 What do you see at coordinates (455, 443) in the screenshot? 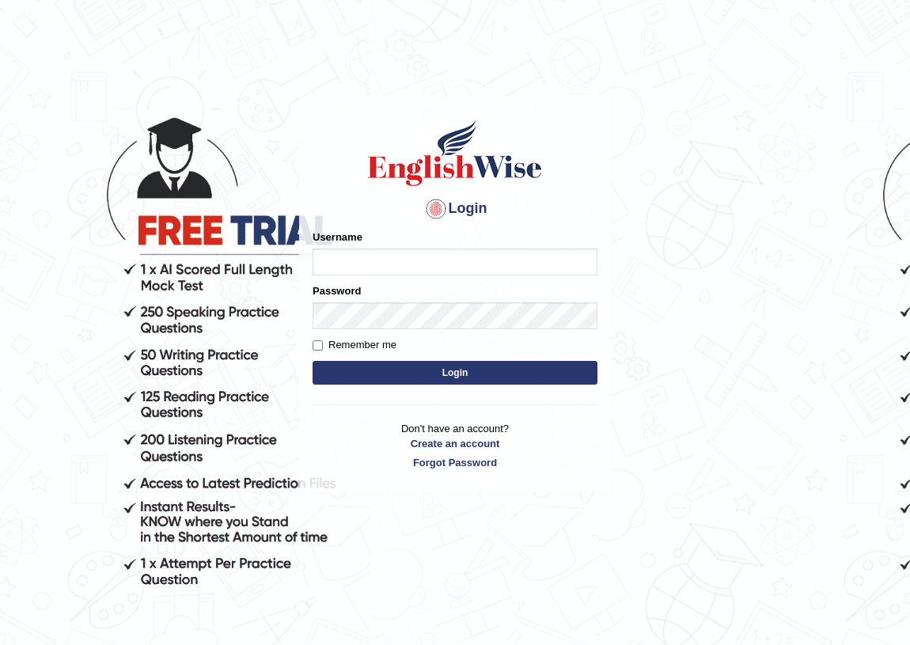
I see `a: Create an account` at bounding box center [455, 443].